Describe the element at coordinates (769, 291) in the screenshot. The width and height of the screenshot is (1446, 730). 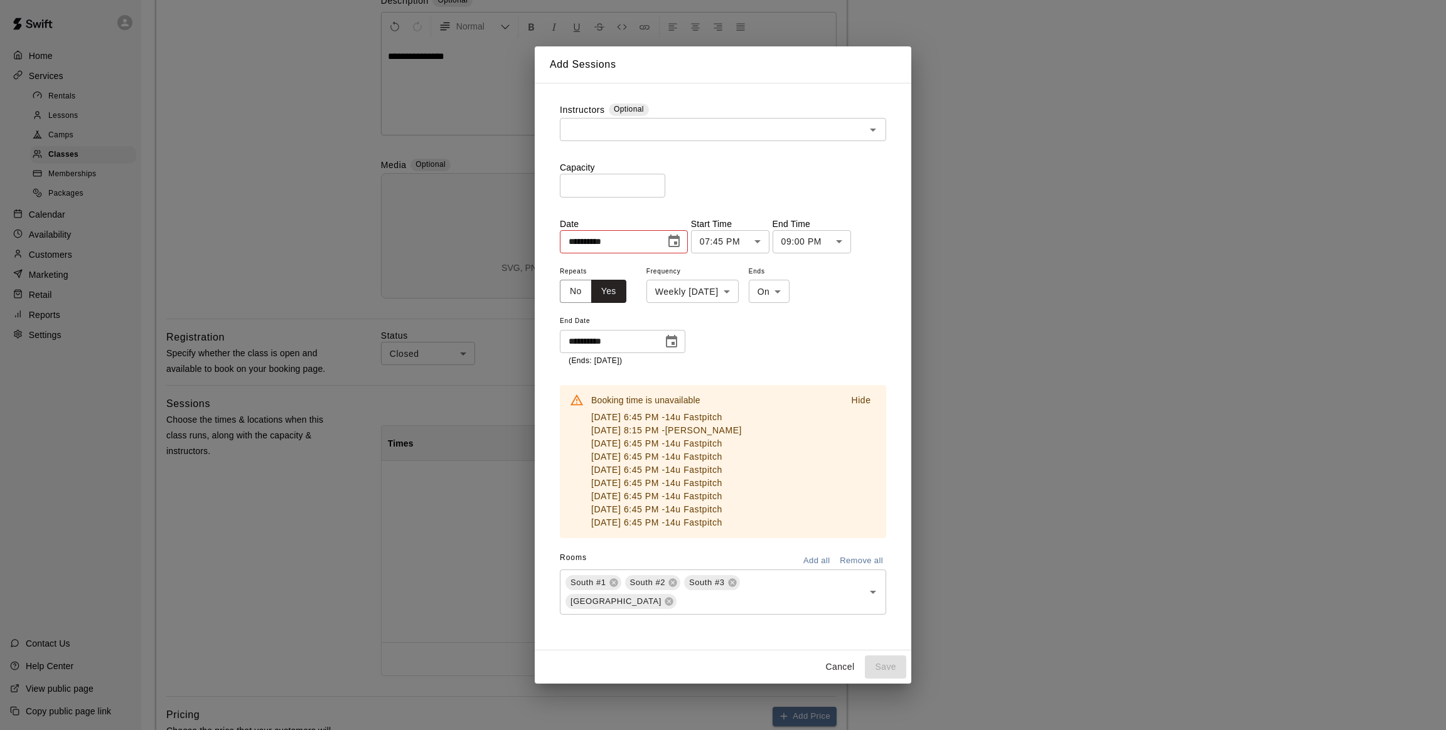
I see `div: On` at that location.